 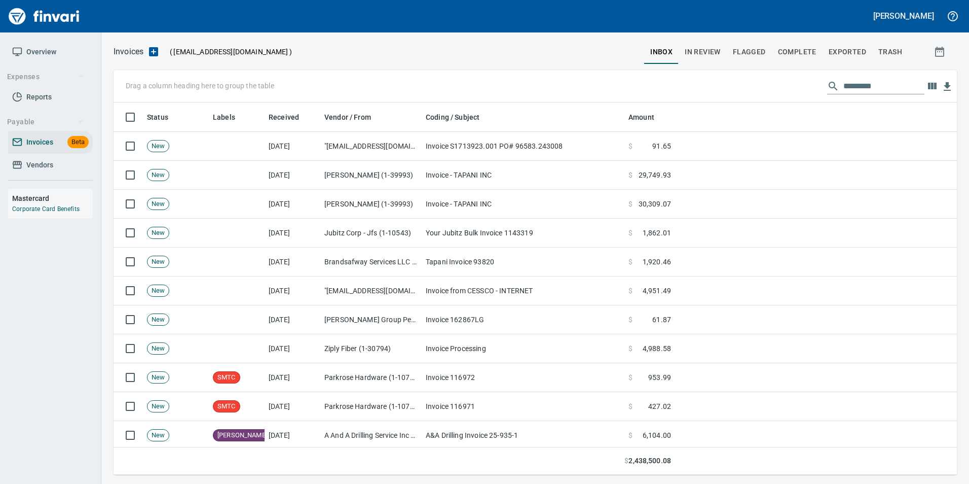 What do you see at coordinates (154, 52) in the screenshot?
I see `button: Upload an Invoice` at bounding box center [154, 52].